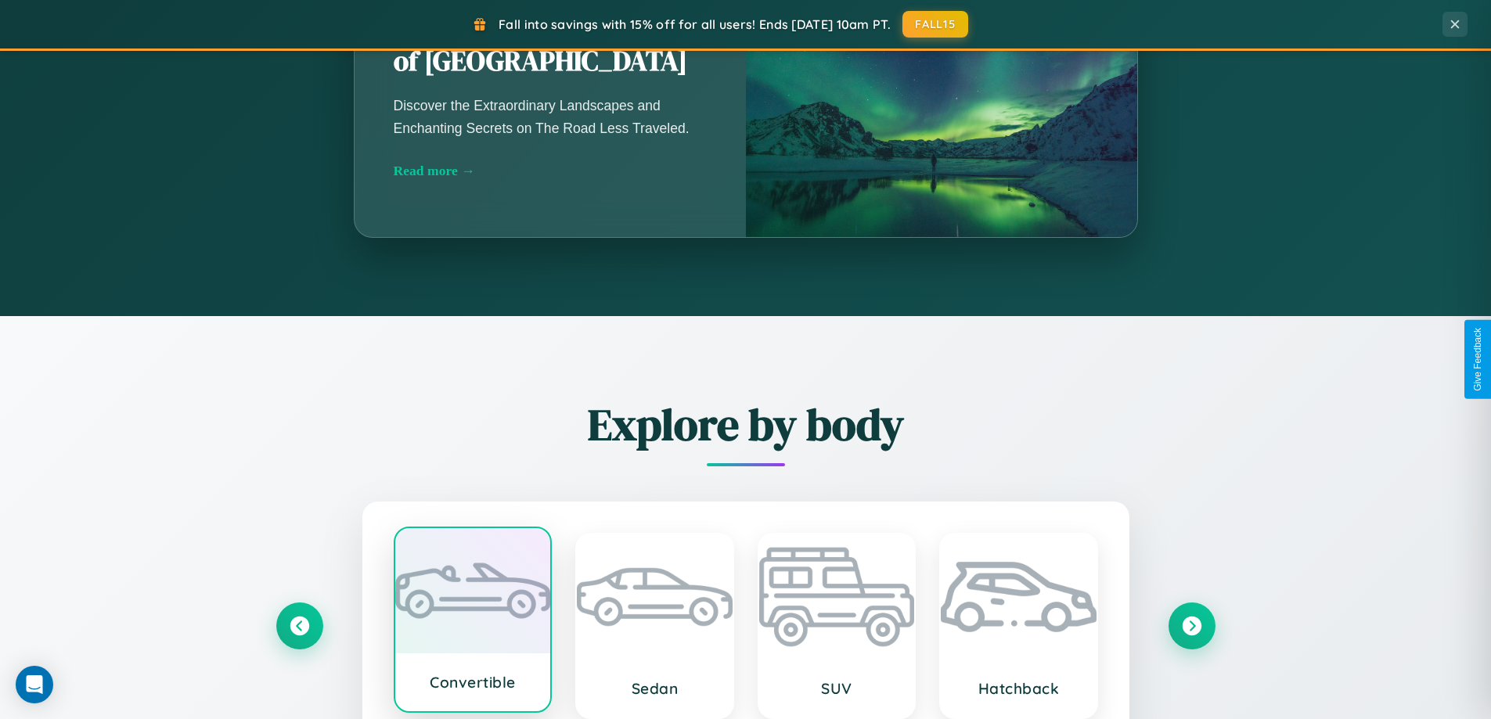  Describe the element at coordinates (473, 682) in the screenshot. I see `h3: Convertible` at that location.